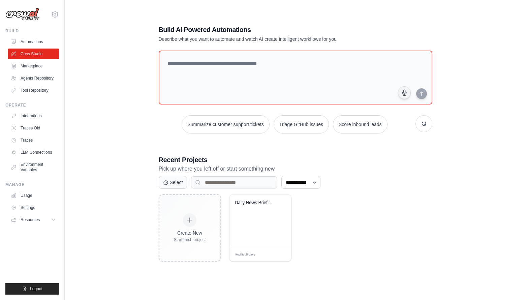 Image resolution: width=526 pixels, height=300 pixels. What do you see at coordinates (36, 289) in the screenshot?
I see `span: Logout` at bounding box center [36, 289].